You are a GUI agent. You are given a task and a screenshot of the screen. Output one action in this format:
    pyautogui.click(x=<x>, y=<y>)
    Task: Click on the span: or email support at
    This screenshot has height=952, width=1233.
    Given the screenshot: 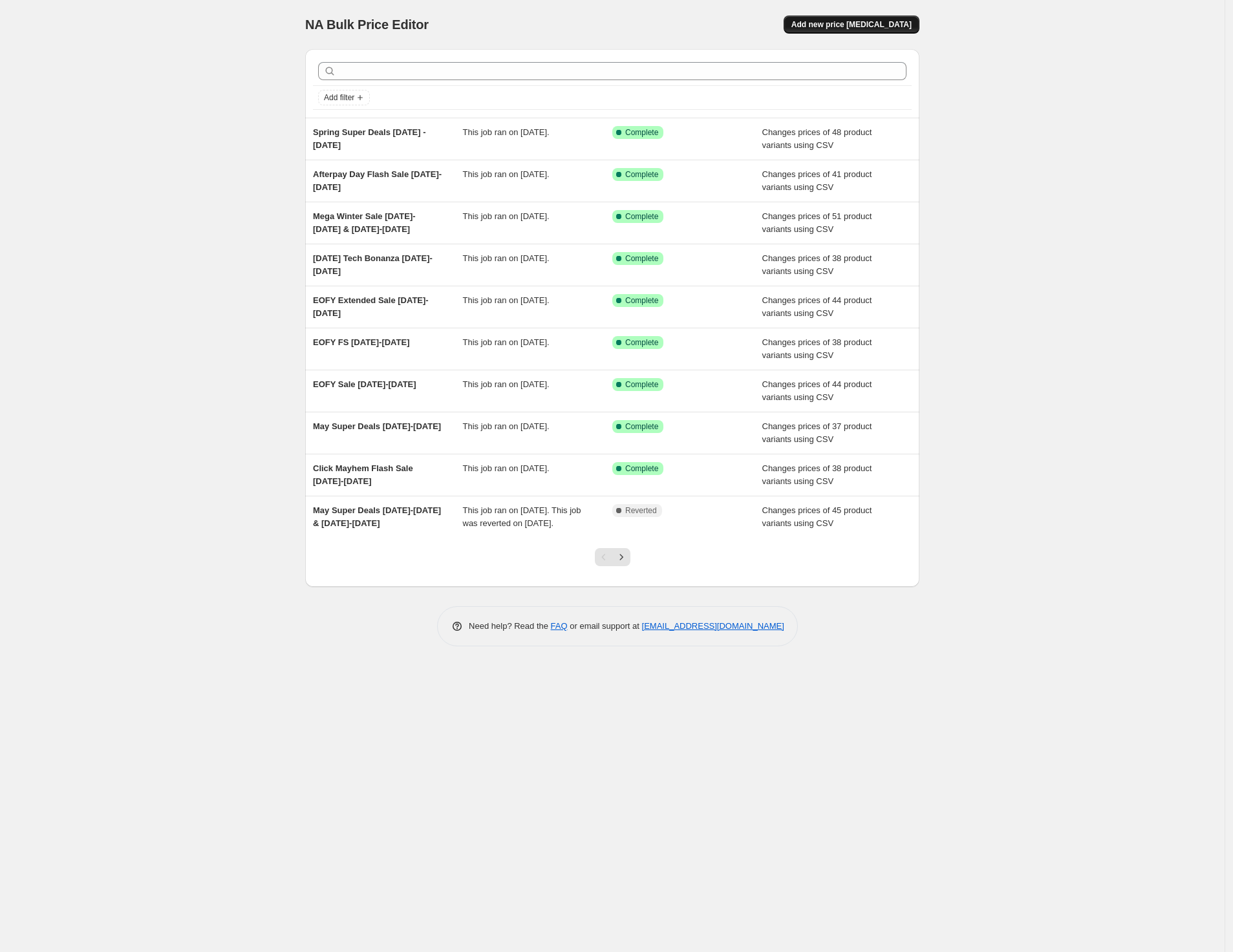 What is the action you would take?
    pyautogui.click(x=604, y=626)
    